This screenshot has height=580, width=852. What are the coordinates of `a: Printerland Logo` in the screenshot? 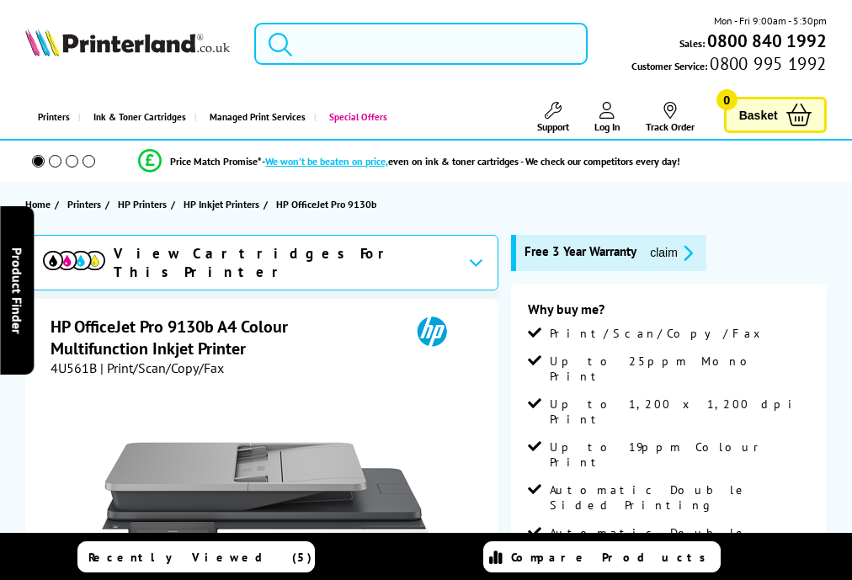 It's located at (127, 44).